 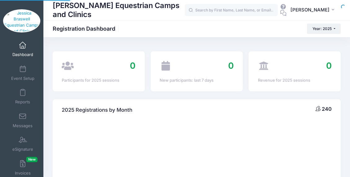 What do you see at coordinates (23, 121) in the screenshot?
I see `a: Messages` at bounding box center [23, 121].